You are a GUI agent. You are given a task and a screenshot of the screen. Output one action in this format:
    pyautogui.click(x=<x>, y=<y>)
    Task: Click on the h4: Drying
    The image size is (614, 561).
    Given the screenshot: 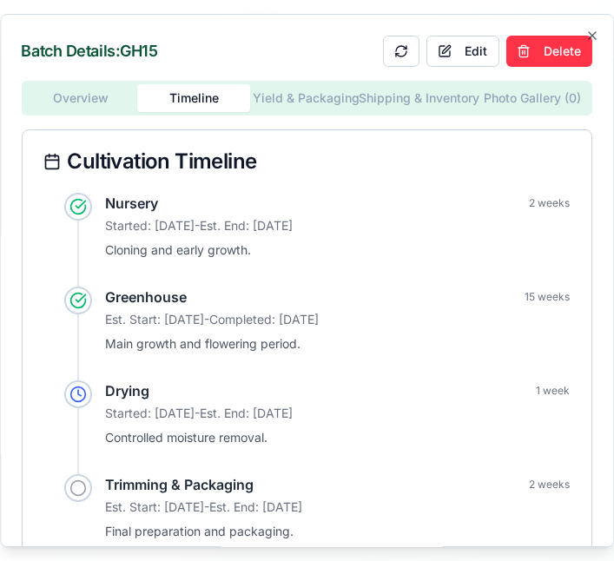 What is the action you would take?
    pyautogui.click(x=128, y=391)
    